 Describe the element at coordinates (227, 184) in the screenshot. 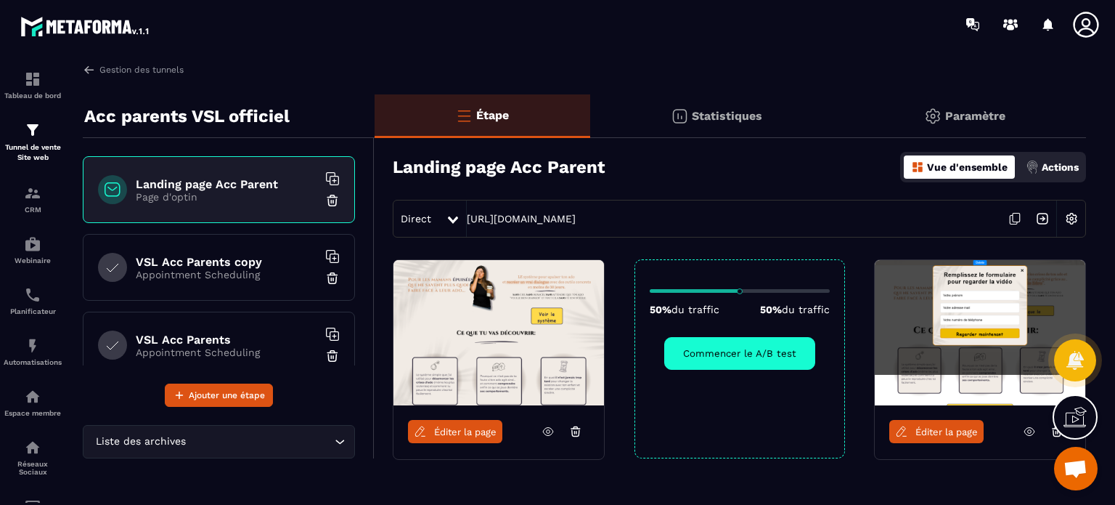

I see `h6: Landing page Acc Parent` at that location.